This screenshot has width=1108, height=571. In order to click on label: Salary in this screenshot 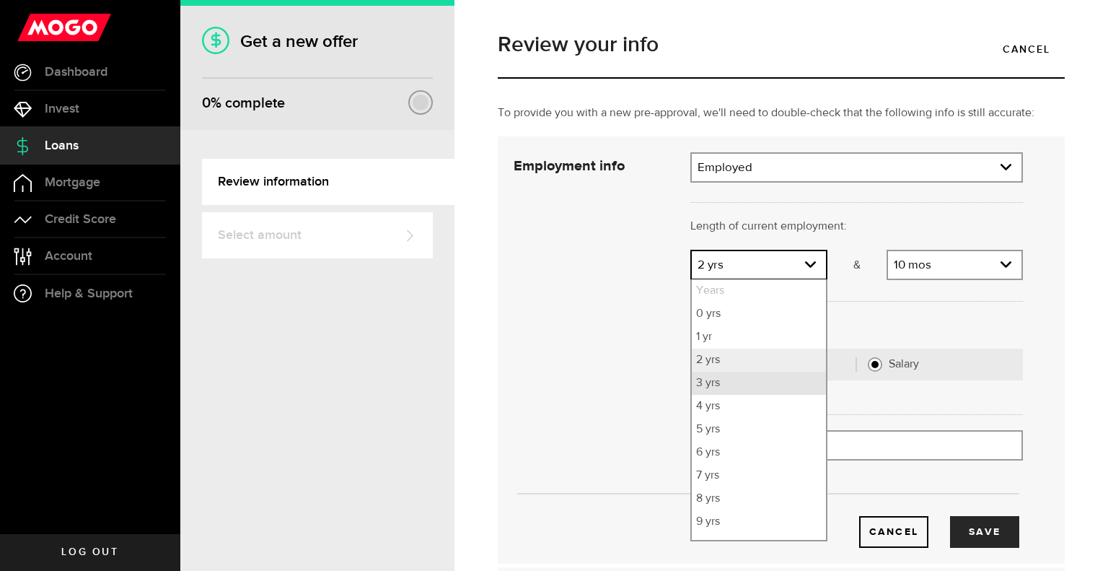, I will do `click(950, 364)`.